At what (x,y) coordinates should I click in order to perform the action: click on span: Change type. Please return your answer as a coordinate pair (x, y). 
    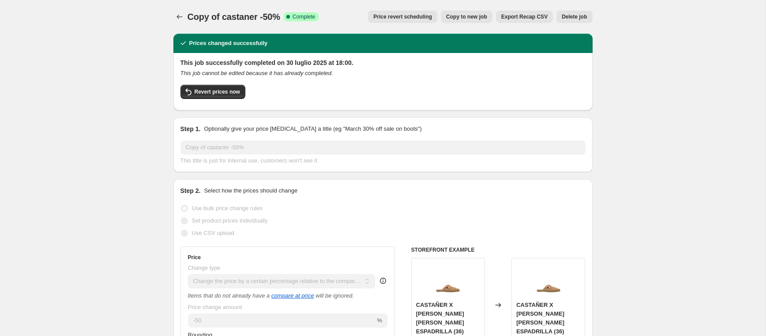
    Looking at the image, I should click on (204, 267).